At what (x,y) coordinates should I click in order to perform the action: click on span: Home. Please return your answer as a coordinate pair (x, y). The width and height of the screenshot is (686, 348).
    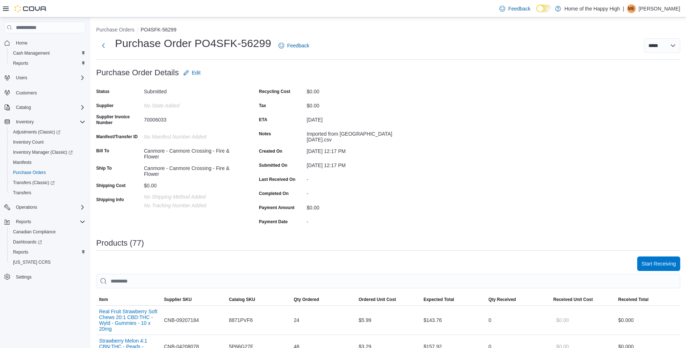
    Looking at the image, I should click on (49, 43).